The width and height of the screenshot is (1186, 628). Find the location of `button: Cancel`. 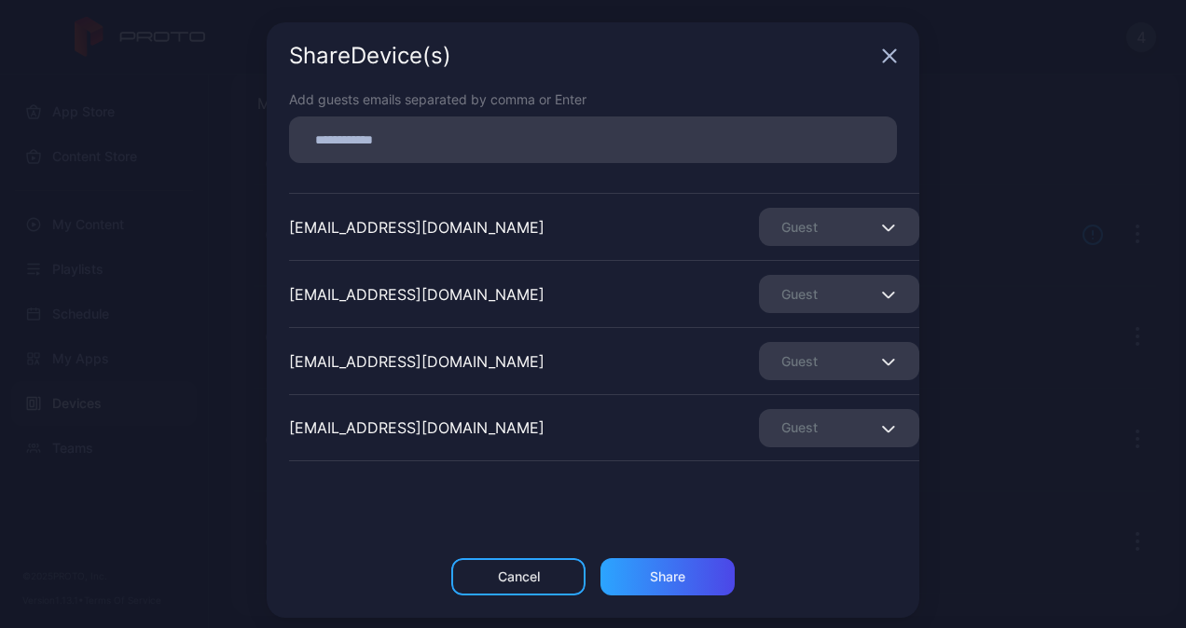

button: Cancel is located at coordinates (518, 577).